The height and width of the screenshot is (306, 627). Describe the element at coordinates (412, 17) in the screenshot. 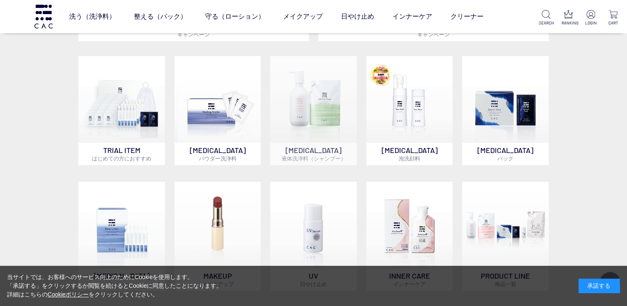

I see `a: インナーケア` at that location.